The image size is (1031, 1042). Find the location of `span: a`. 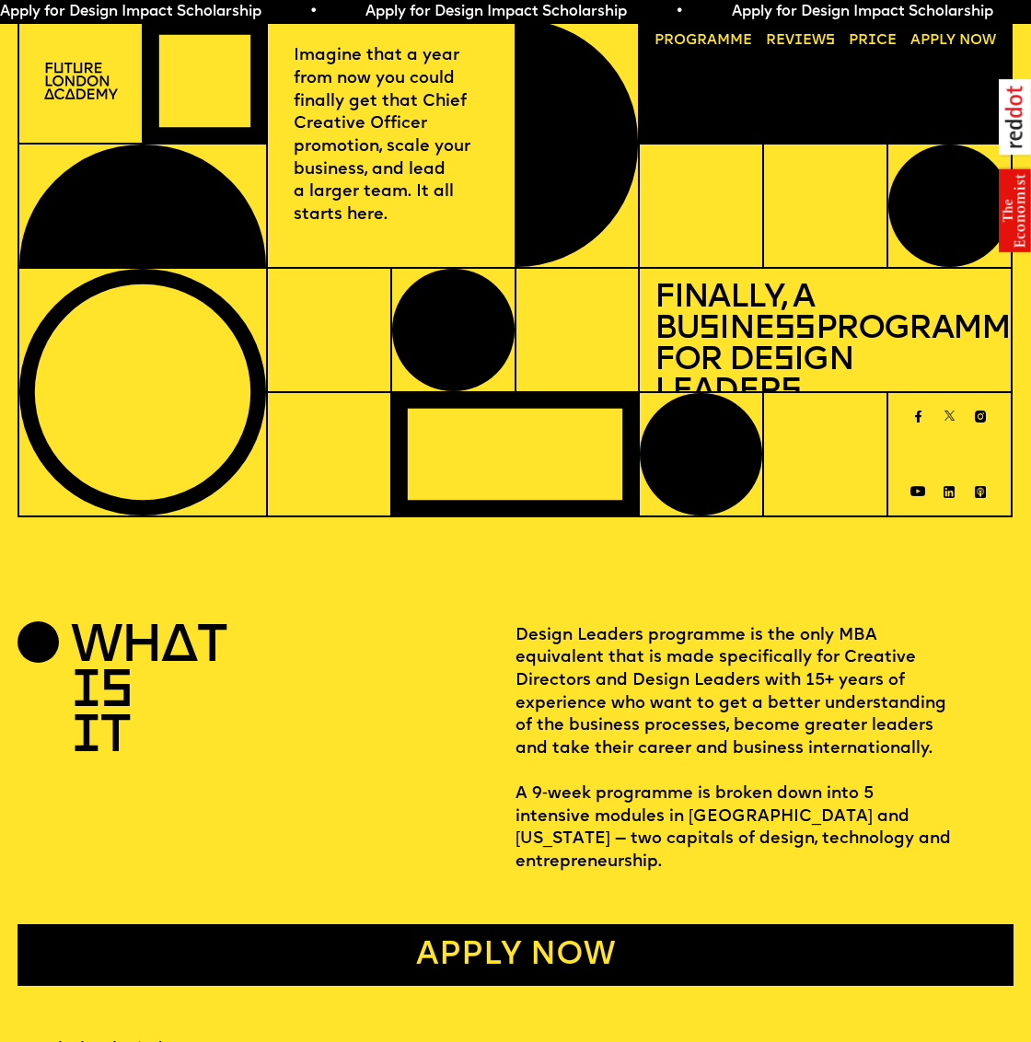

span: a is located at coordinates (711, 40).